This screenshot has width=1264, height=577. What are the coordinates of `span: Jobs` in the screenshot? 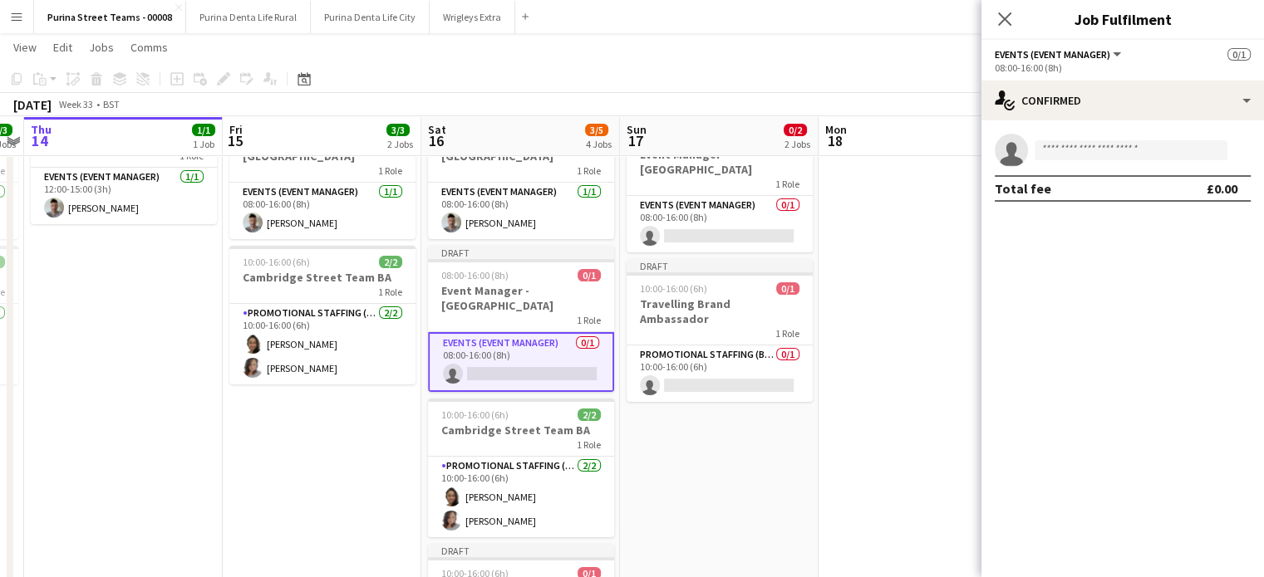 It's located at (101, 47).